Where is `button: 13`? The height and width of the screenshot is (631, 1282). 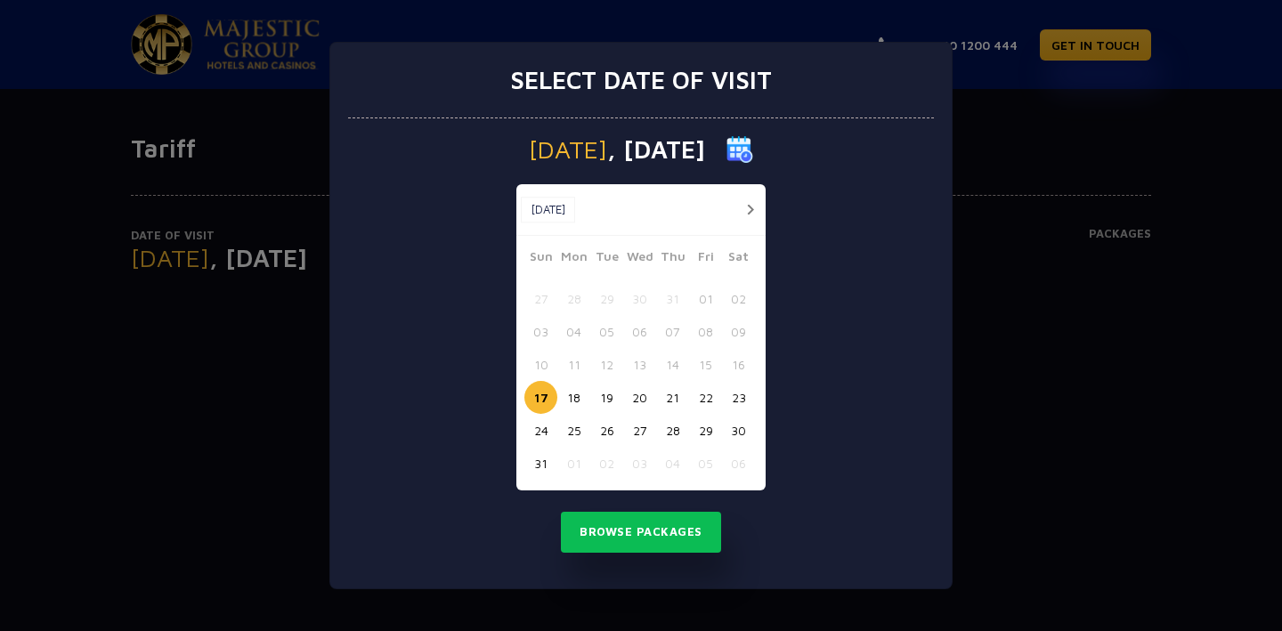
button: 13 is located at coordinates (639, 364).